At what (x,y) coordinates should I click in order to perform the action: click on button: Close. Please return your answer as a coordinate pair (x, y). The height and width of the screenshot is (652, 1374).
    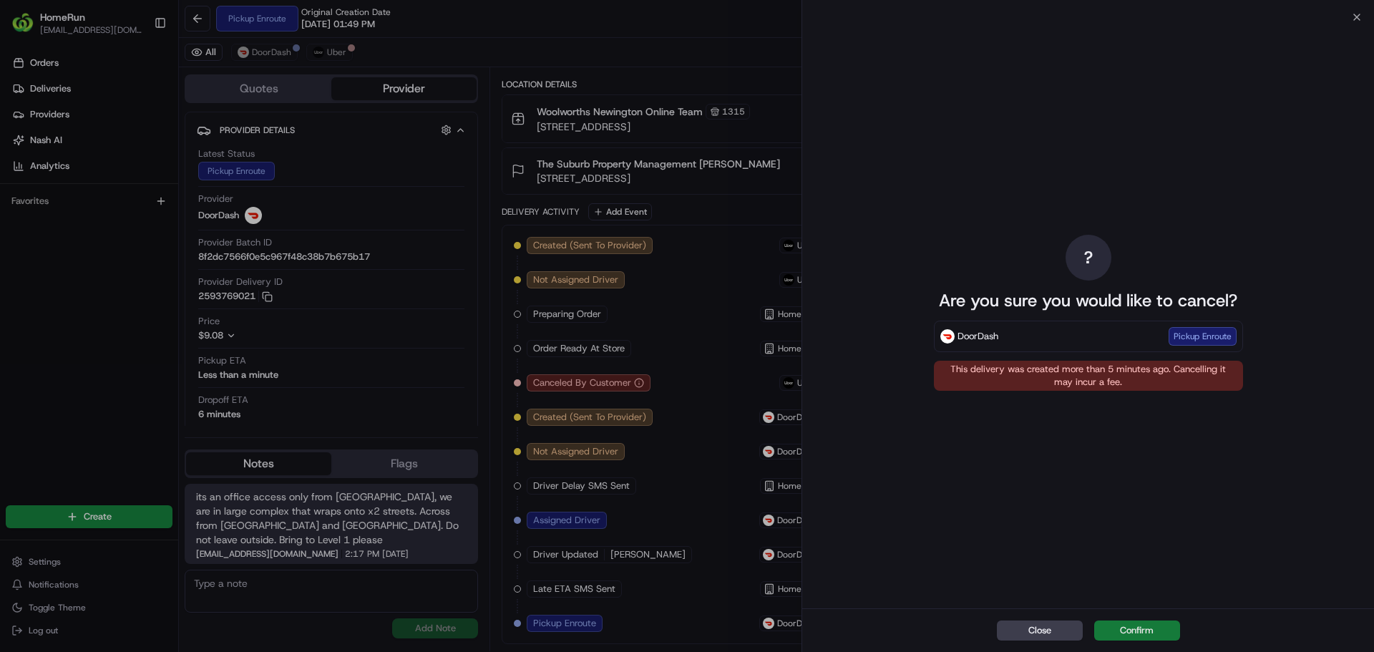
    Looking at the image, I should click on (1040, 630).